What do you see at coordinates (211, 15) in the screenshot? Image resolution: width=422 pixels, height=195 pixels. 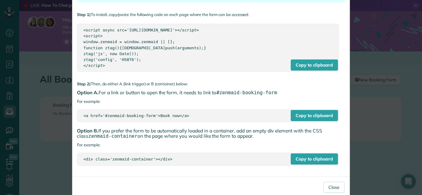 I see `p: To install, copy/paste the following code on each page where the form can be accessed:` at bounding box center [211, 15].